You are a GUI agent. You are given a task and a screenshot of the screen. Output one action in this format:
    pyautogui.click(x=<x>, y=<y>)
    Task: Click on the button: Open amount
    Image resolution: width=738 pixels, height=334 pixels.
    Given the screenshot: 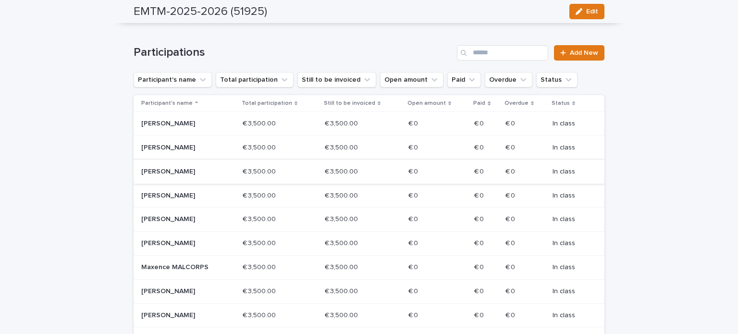 What is the action you would take?
    pyautogui.click(x=412, y=80)
    